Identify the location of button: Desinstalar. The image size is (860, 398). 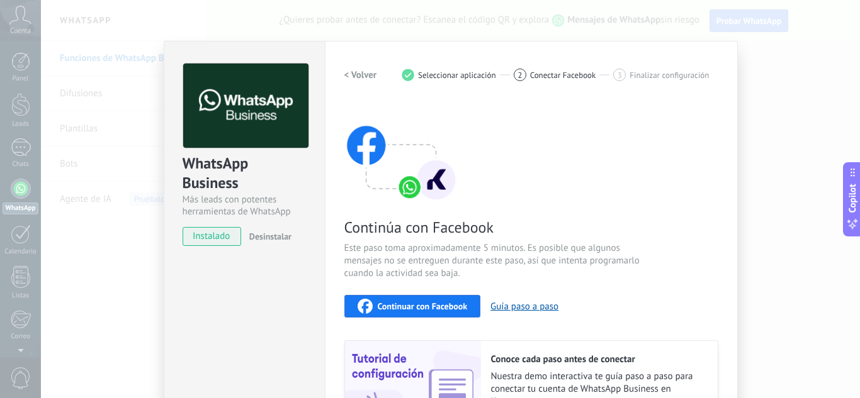
(268, 237).